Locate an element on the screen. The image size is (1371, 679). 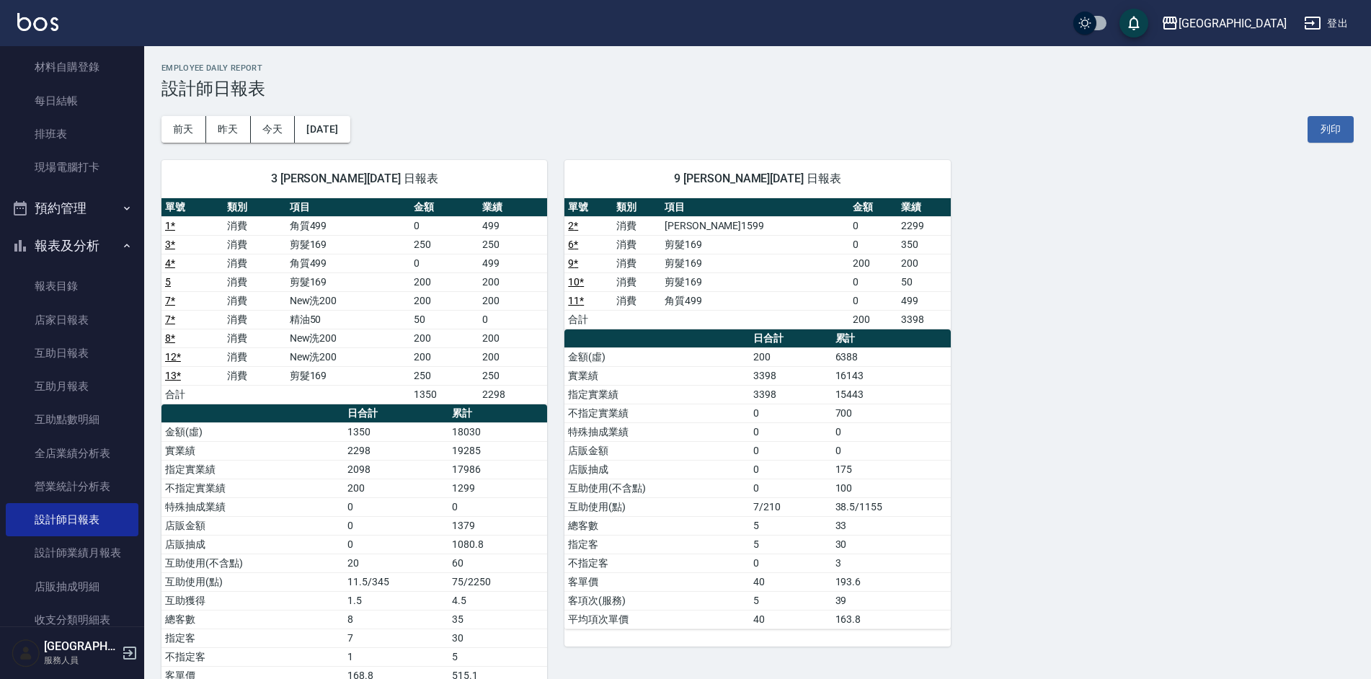
td: 客項次(服務) is located at coordinates (657, 601).